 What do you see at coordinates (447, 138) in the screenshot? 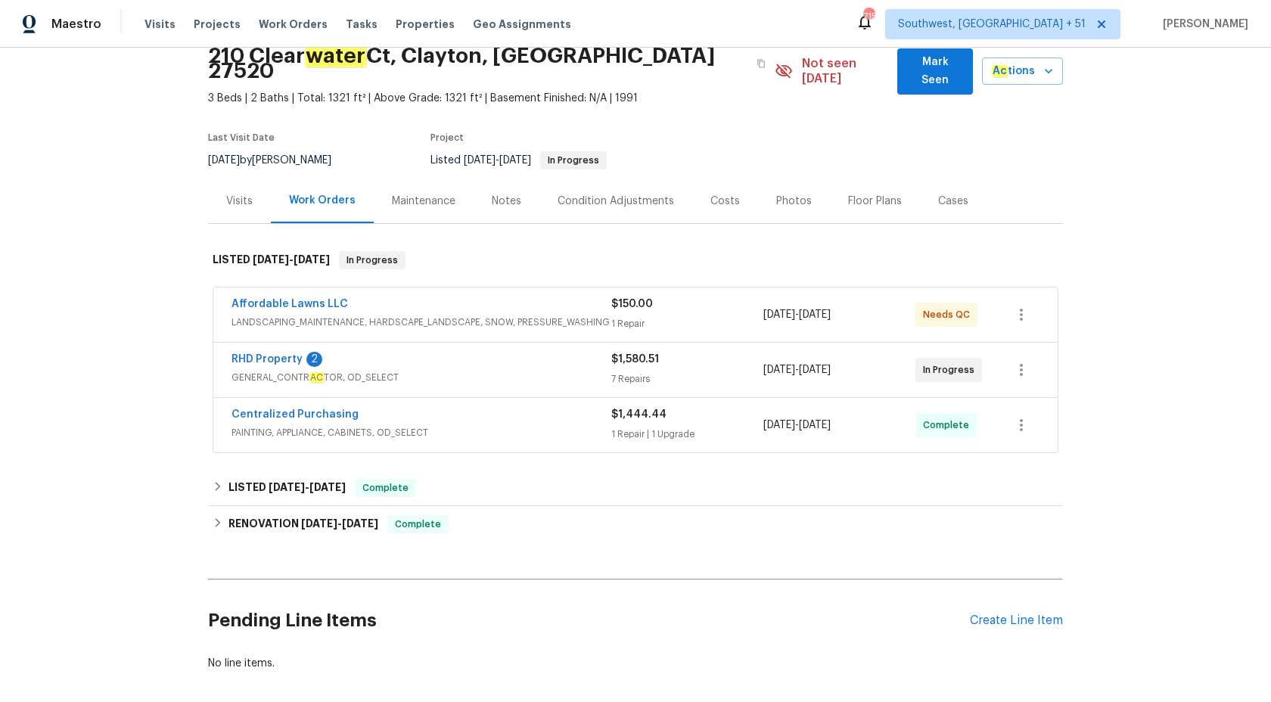
I see `span: Project` at bounding box center [447, 138].